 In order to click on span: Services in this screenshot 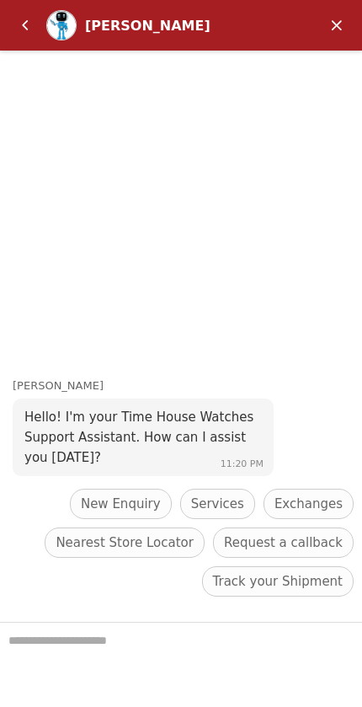, I will do `click(217, 504)`.